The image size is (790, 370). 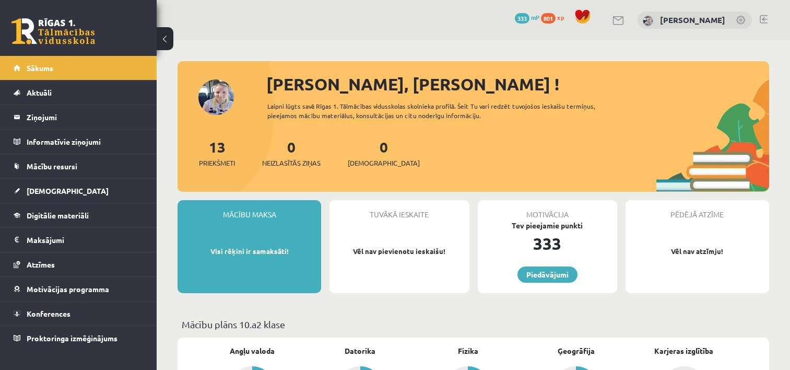 I want to click on a: Konferences, so click(x=78, y=313).